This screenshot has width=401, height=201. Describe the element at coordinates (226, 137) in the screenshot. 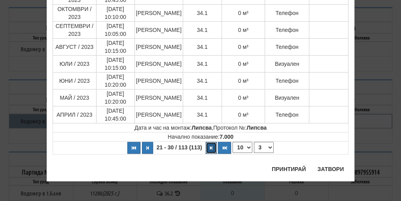

I see `strong: 7.000` at that location.